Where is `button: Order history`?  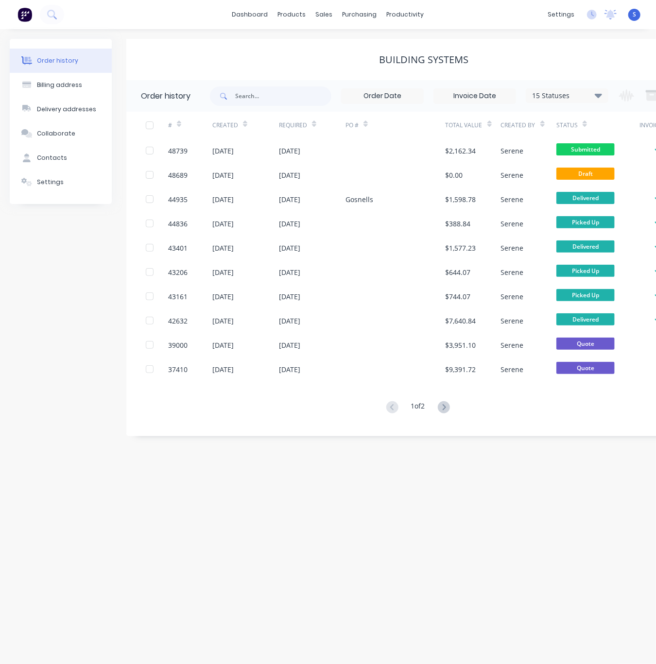
button: Order history is located at coordinates (61, 61).